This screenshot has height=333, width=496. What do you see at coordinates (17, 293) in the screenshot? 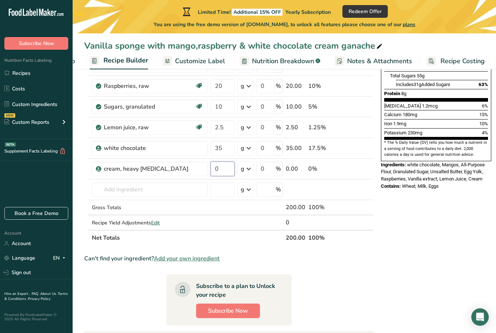
I see `a: Hire an Expert .` at bounding box center [17, 293].